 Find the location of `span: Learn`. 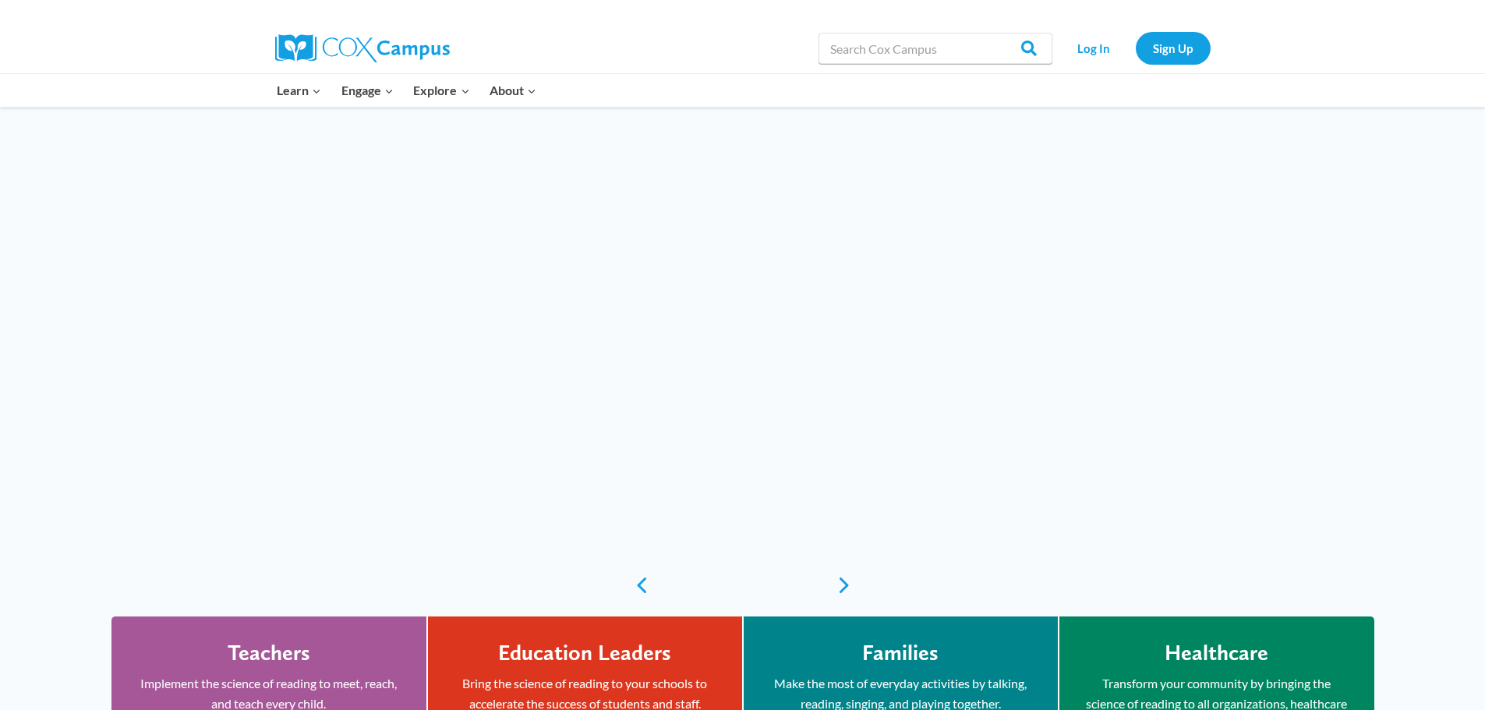

span: Learn is located at coordinates (299, 90).